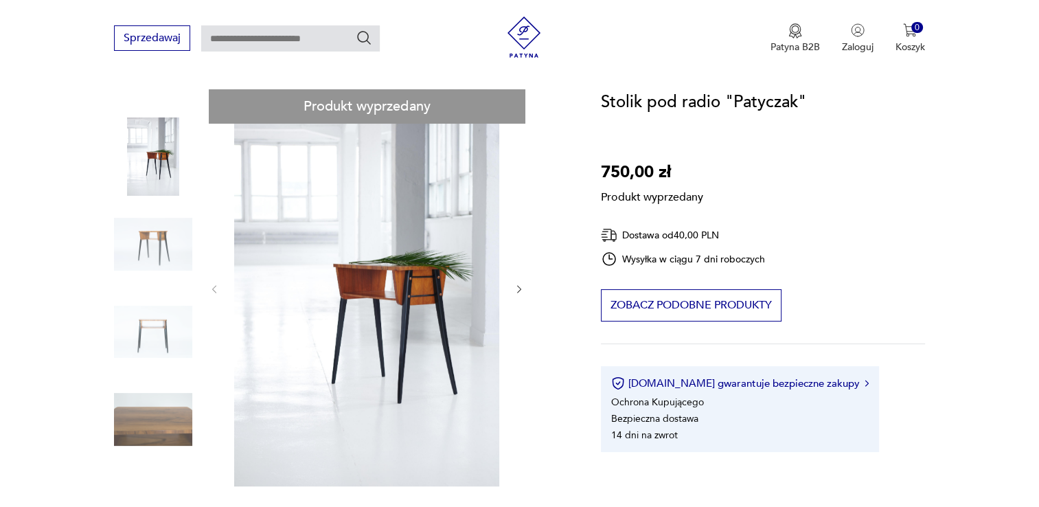 The width and height of the screenshot is (1039, 507). I want to click on a: Zobacz podobne produkty, so click(691, 305).